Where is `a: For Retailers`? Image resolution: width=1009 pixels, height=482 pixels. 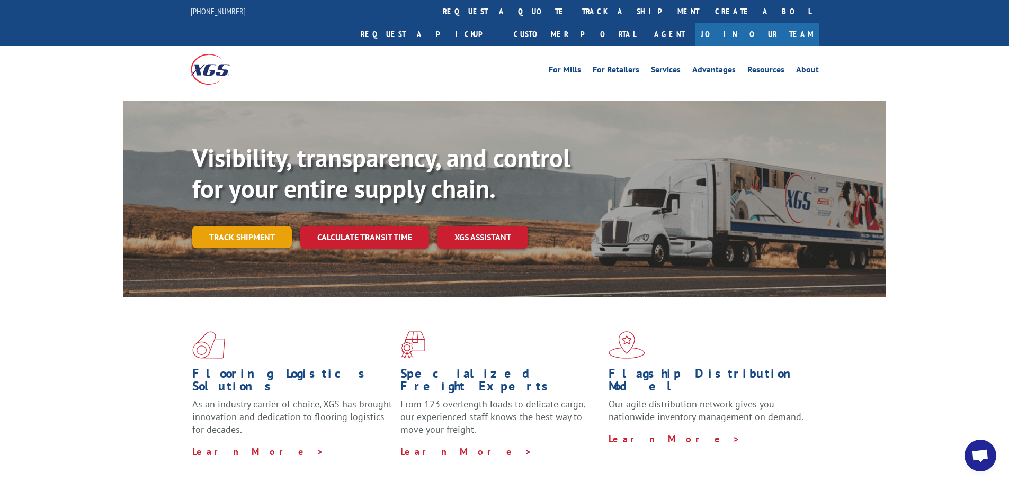
a: For Retailers is located at coordinates (616, 71).